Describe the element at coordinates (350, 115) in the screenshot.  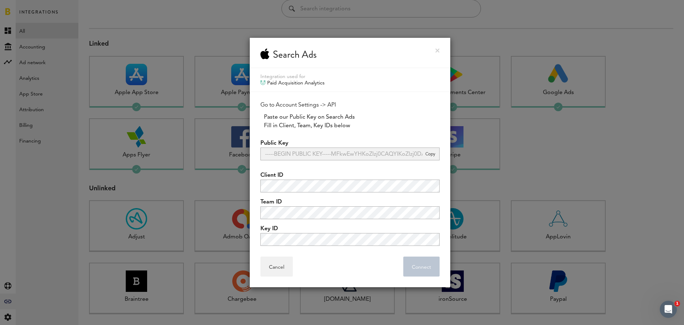
I see `div: Go to Account Settings -> API` at that location.